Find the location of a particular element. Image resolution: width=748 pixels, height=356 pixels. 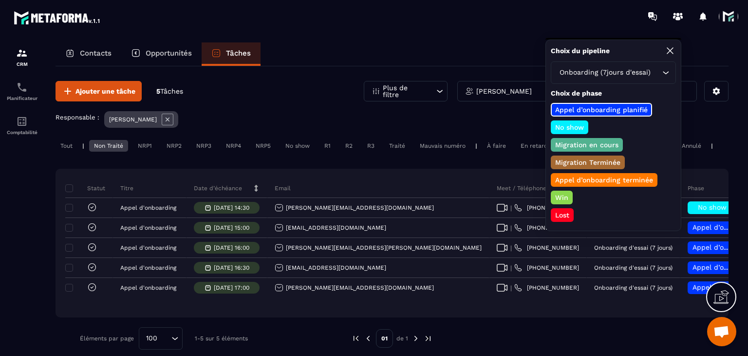

p: Titre is located at coordinates (127, 188).